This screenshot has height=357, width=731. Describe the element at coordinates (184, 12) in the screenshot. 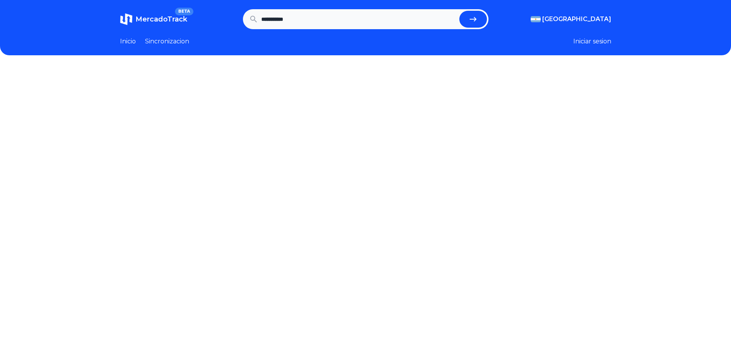

I see `span: BETA` at that location.